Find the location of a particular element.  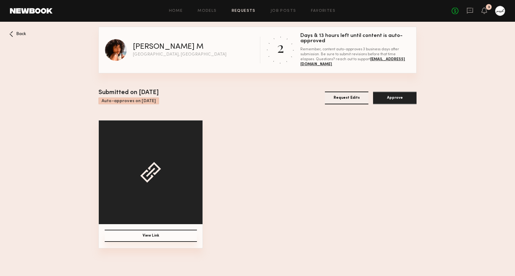

div: 2 is located at coordinates (281, 47).